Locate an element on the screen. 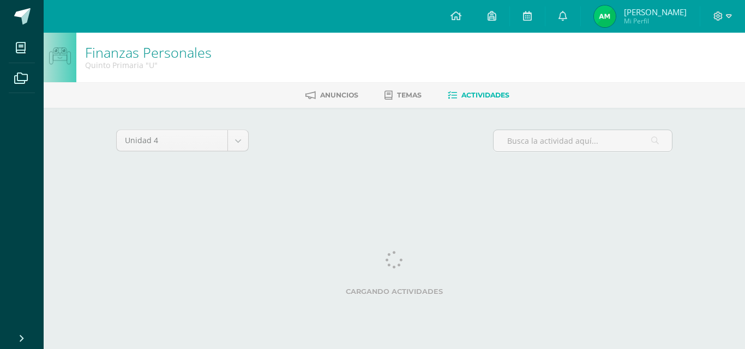  h1: Finanzas Personales is located at coordinates (148, 52).